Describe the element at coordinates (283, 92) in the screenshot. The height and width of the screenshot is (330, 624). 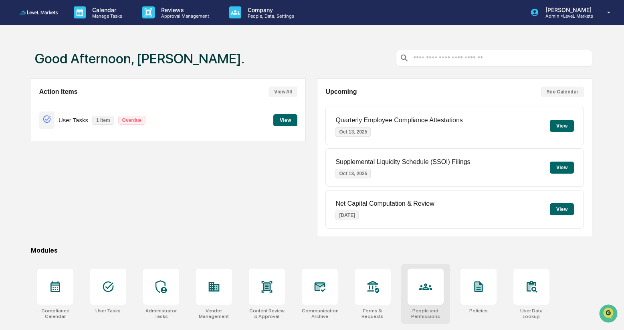
I see `a: View All` at that location.